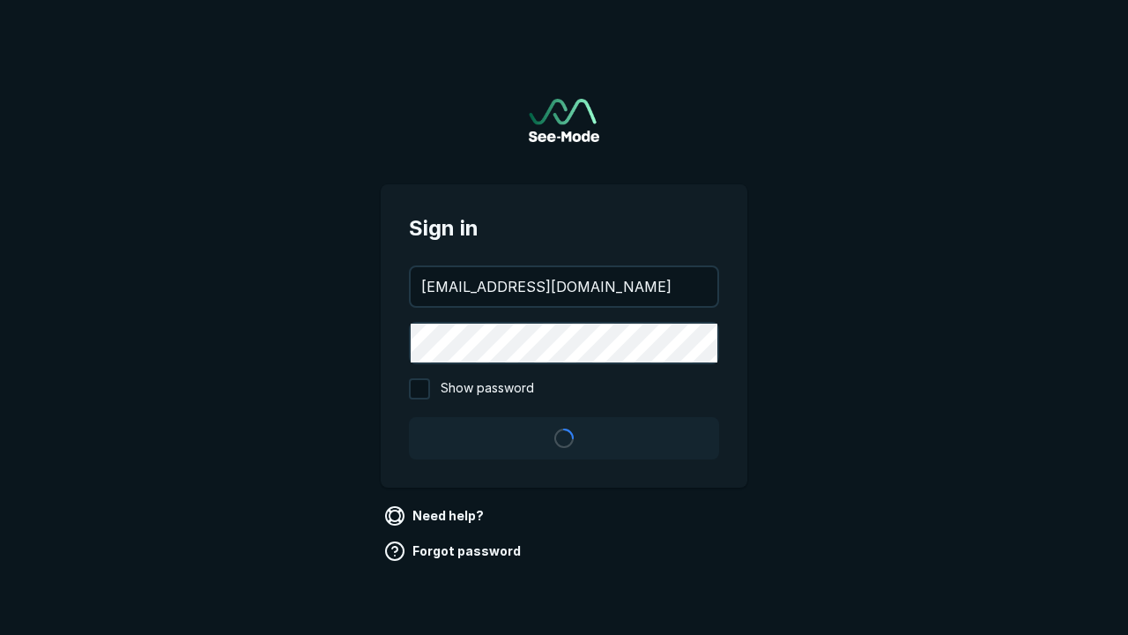  What do you see at coordinates (564, 120) in the screenshot?
I see `a: Go to sign in` at bounding box center [564, 120].